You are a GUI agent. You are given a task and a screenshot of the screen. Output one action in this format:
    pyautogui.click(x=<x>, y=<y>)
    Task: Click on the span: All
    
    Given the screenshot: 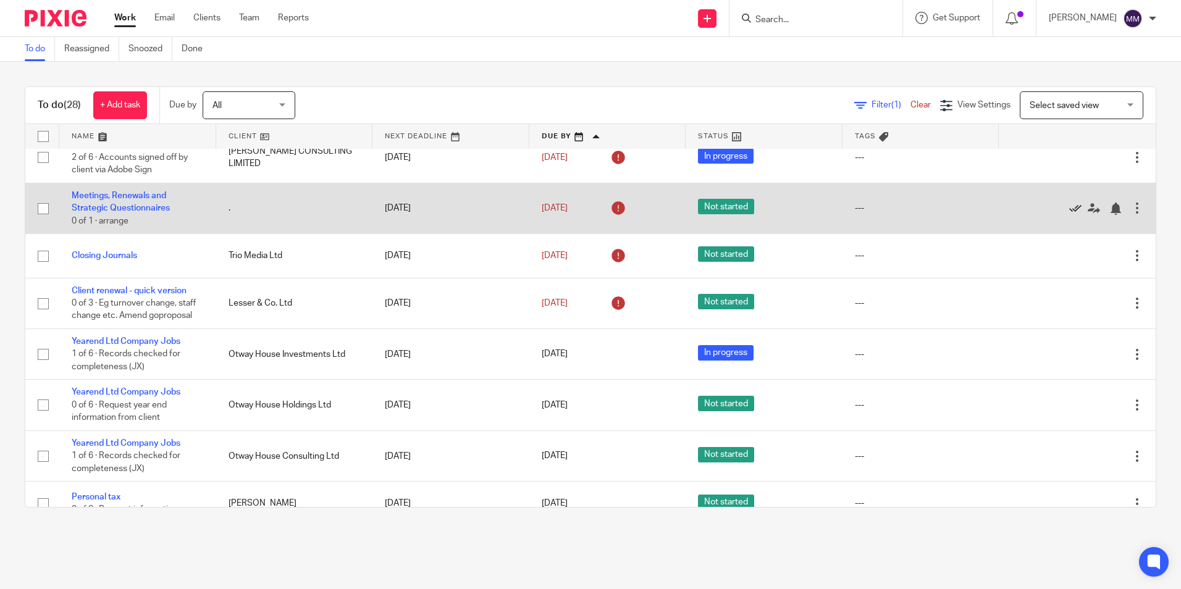 What is the action you would take?
    pyautogui.click(x=217, y=106)
    